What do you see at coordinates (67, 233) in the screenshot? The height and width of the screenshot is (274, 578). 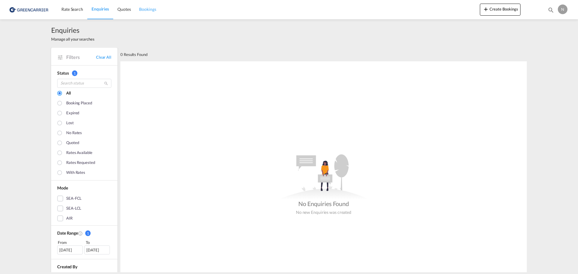 I see `span: Date Range` at bounding box center [67, 233].